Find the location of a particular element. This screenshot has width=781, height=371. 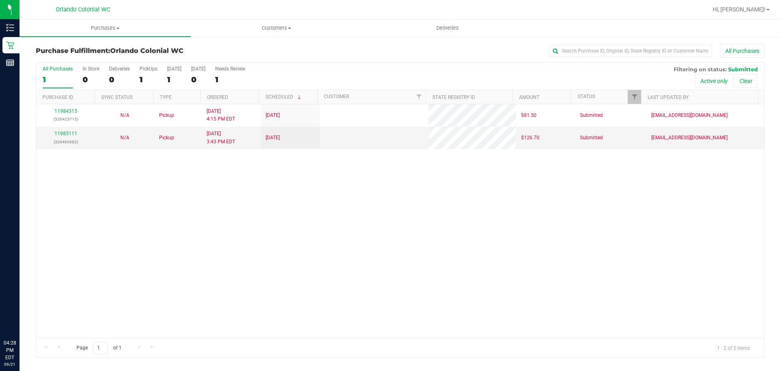

span: Filtering on status: is located at coordinates (700, 69).